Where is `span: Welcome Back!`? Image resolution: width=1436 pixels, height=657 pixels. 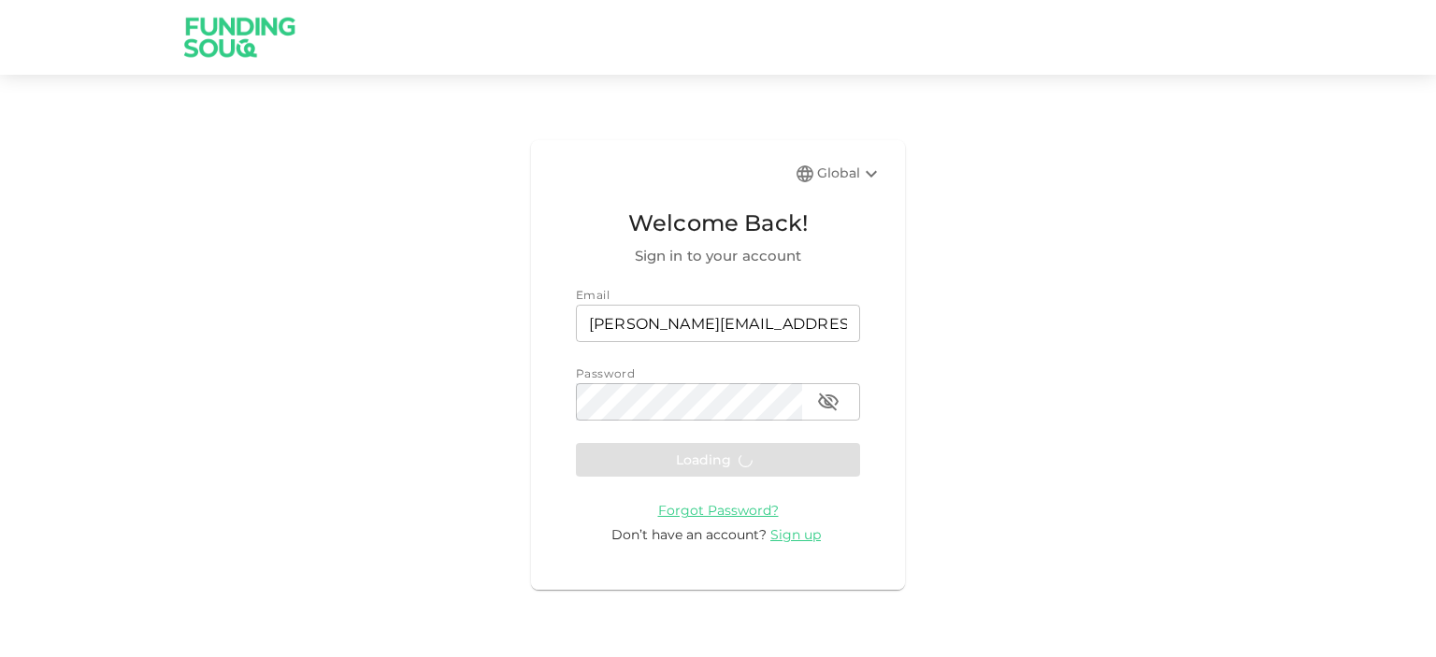
span: Welcome Back! is located at coordinates (718, 223).